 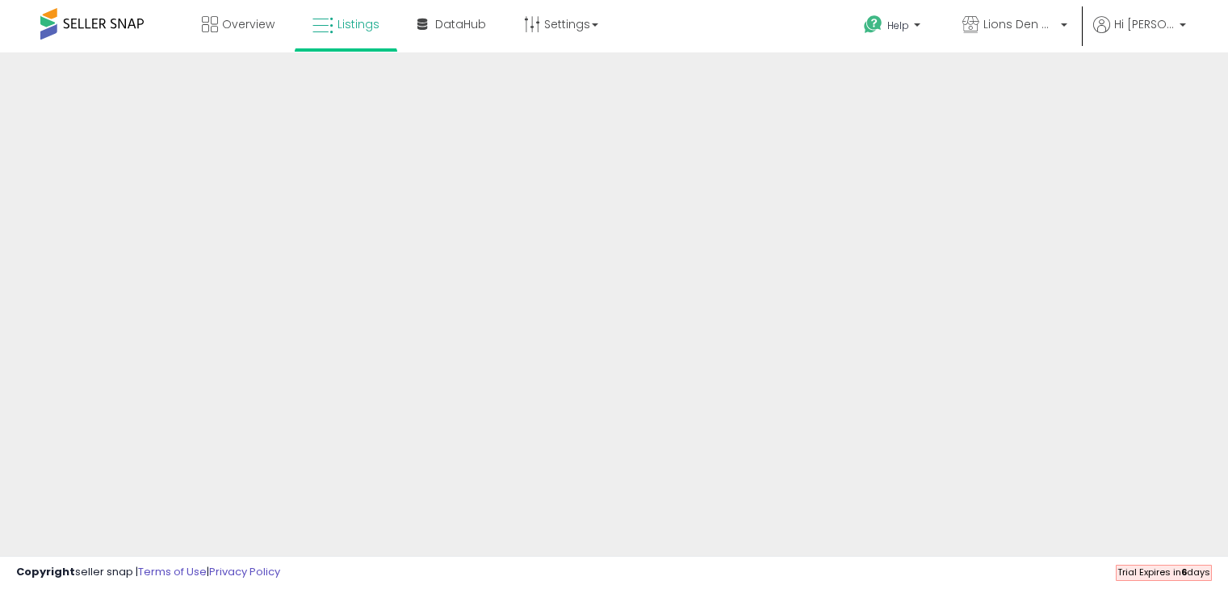 I want to click on span: DataHub, so click(x=460, y=24).